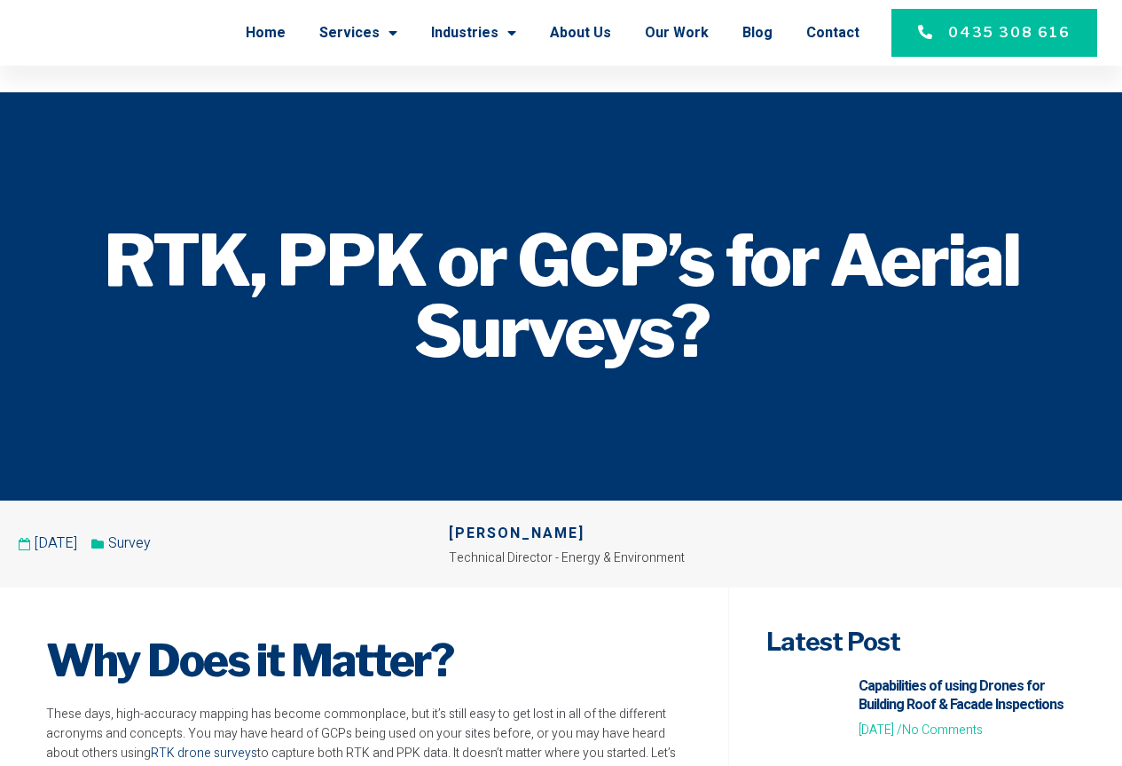 This screenshot has height=766, width=1122. Describe the element at coordinates (579, 558) in the screenshot. I see `p: Technical Director - Energy & Environment` at that location.